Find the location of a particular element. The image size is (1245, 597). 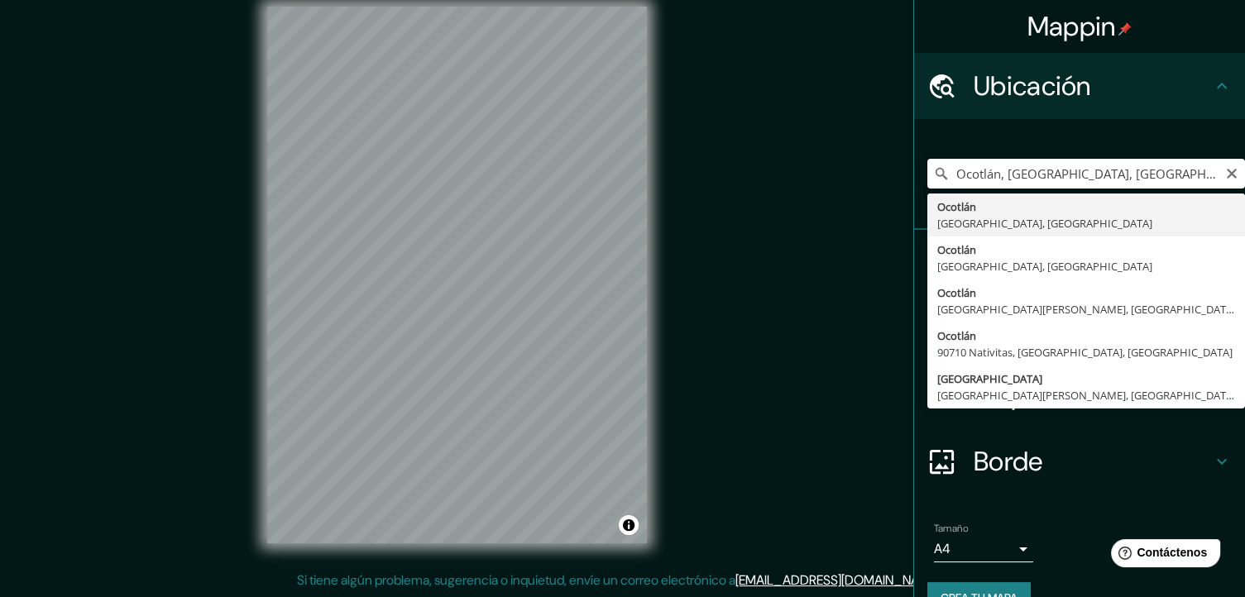

font: A4 is located at coordinates (942, 548).